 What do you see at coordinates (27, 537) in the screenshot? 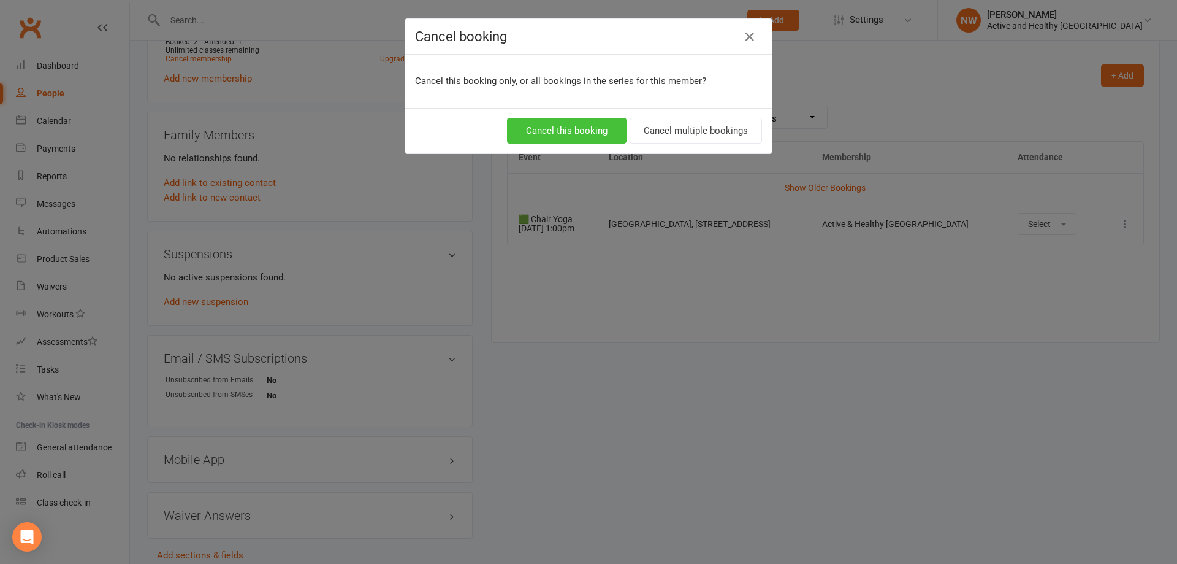
I see `div: Open Intercom Messenger` at bounding box center [27, 537].